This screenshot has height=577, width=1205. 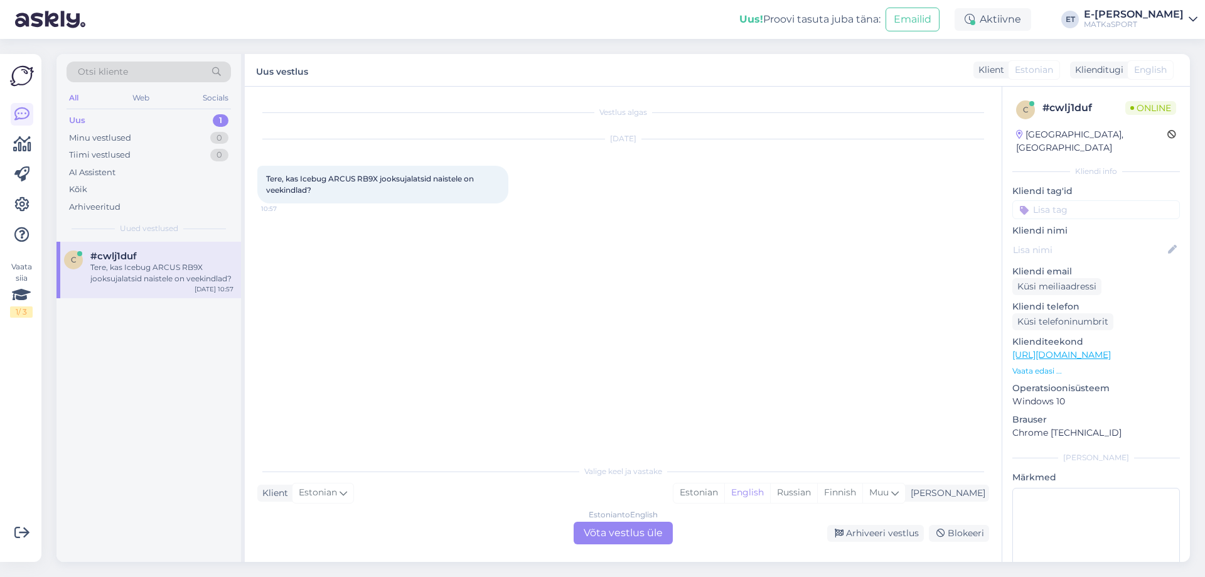 I want to click on div: Küsi meiliaadressi, so click(x=1057, y=286).